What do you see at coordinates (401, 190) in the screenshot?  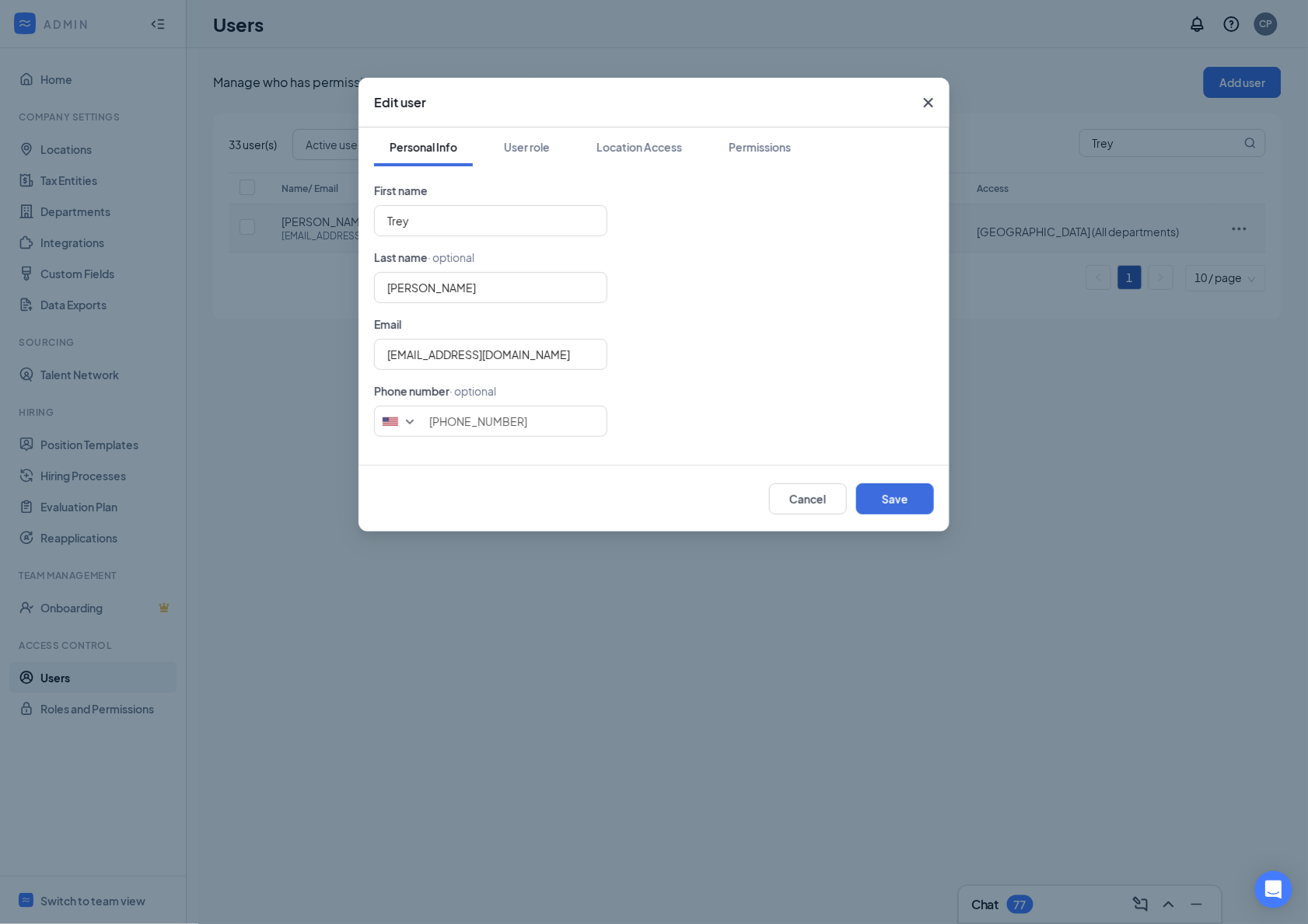 I see `span: First name` at bounding box center [401, 190].